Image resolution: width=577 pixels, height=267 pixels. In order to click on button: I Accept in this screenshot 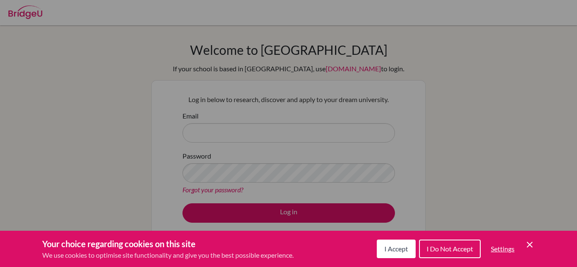, I will do `click(396, 249)`.